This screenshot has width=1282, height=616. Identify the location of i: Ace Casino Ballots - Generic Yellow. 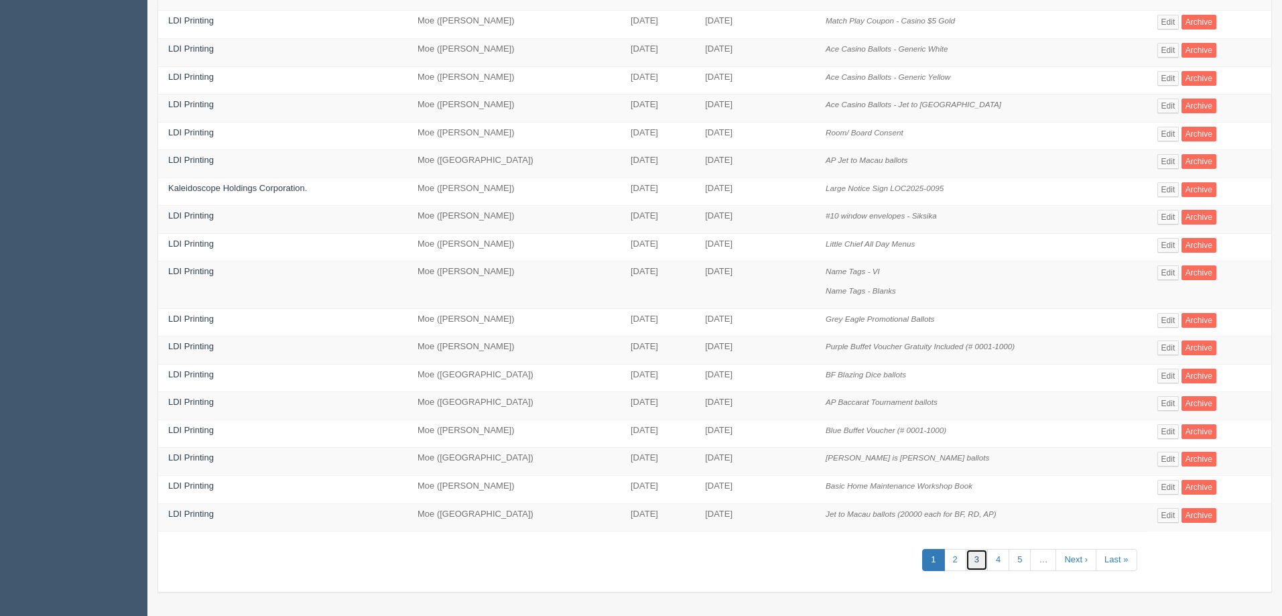
(888, 76).